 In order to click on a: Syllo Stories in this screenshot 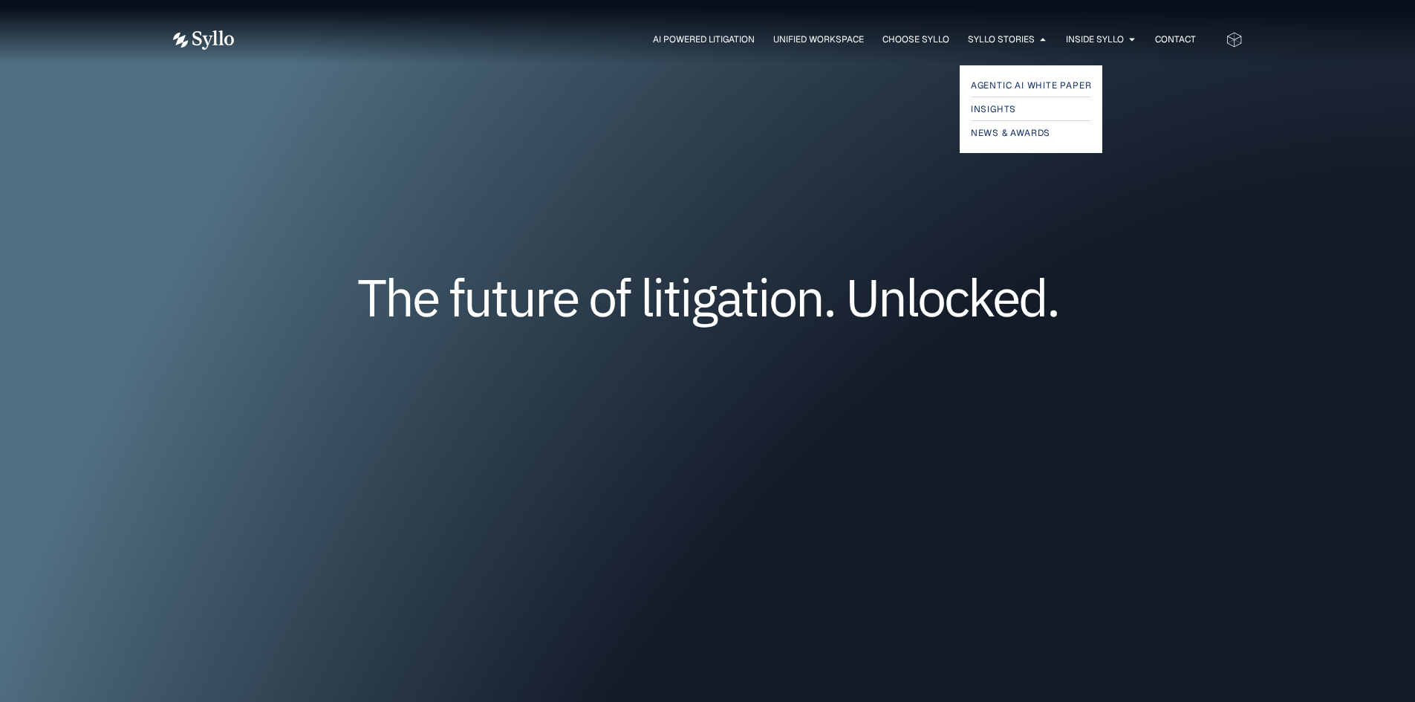, I will do `click(1001, 39)`.